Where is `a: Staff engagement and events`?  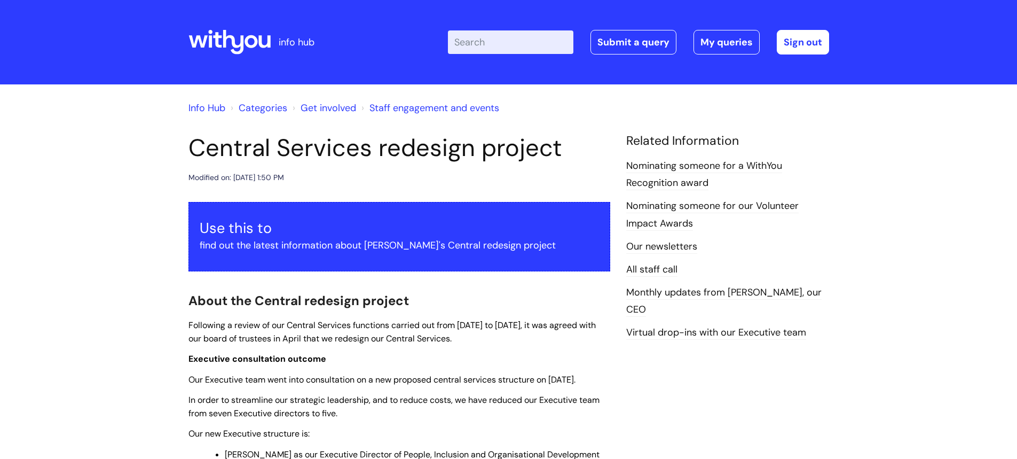 a: Staff engagement and events is located at coordinates (434, 108).